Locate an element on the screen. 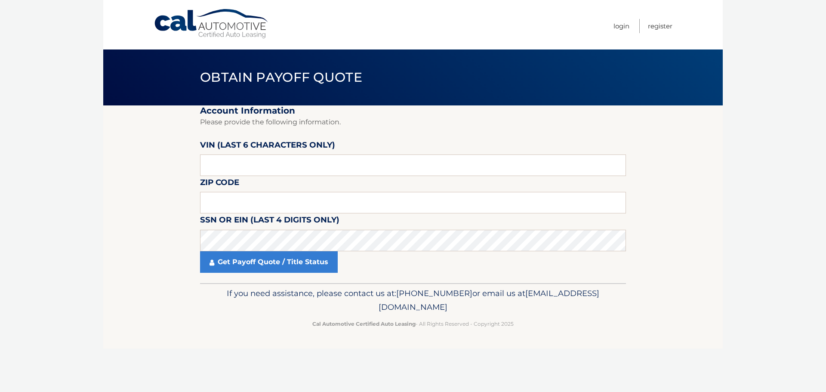  label: SSN or EIN (last 4 digits only) is located at coordinates (270, 221).